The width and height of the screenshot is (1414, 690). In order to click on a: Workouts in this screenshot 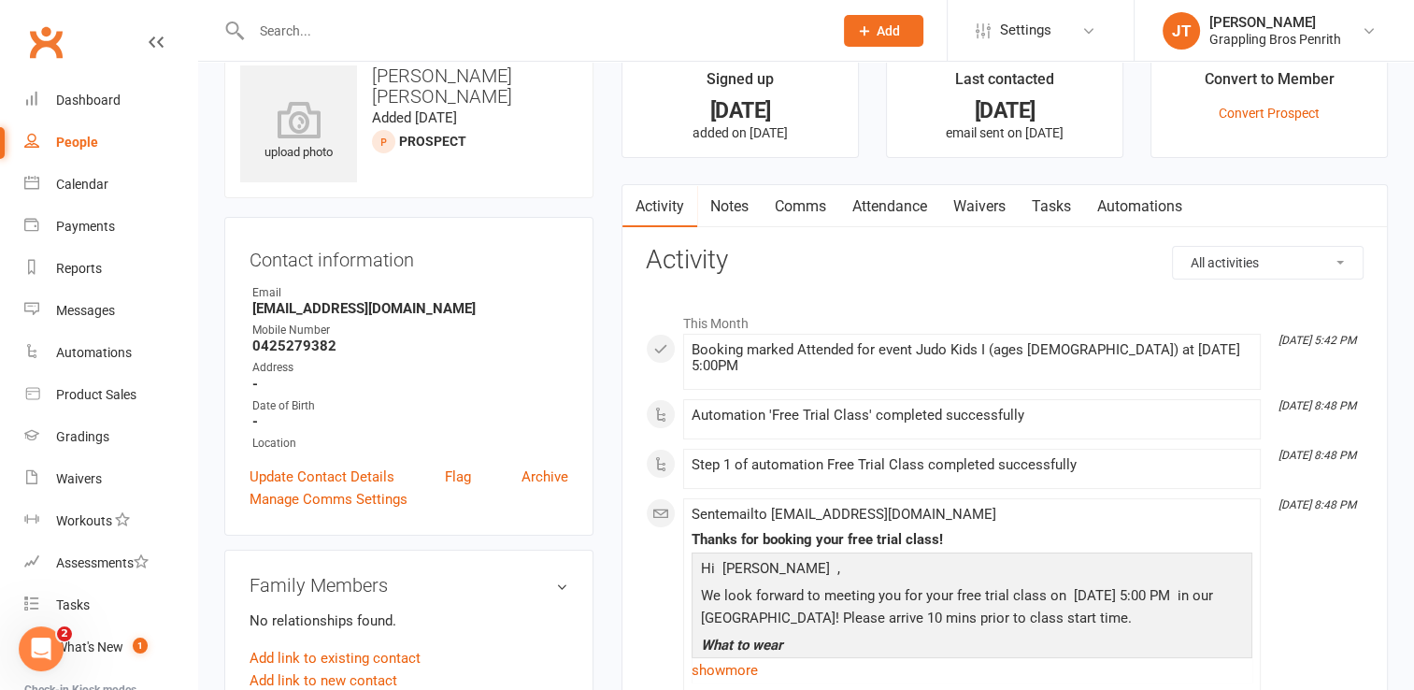, I will do `click(110, 521)`.